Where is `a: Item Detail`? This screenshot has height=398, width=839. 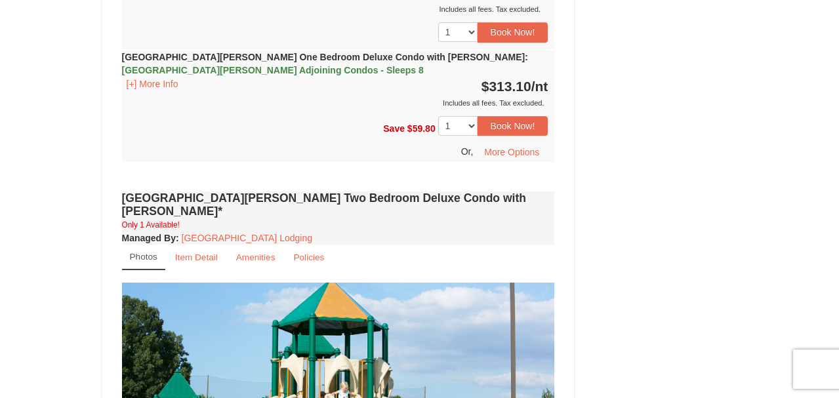 a: Item Detail is located at coordinates (196, 257).